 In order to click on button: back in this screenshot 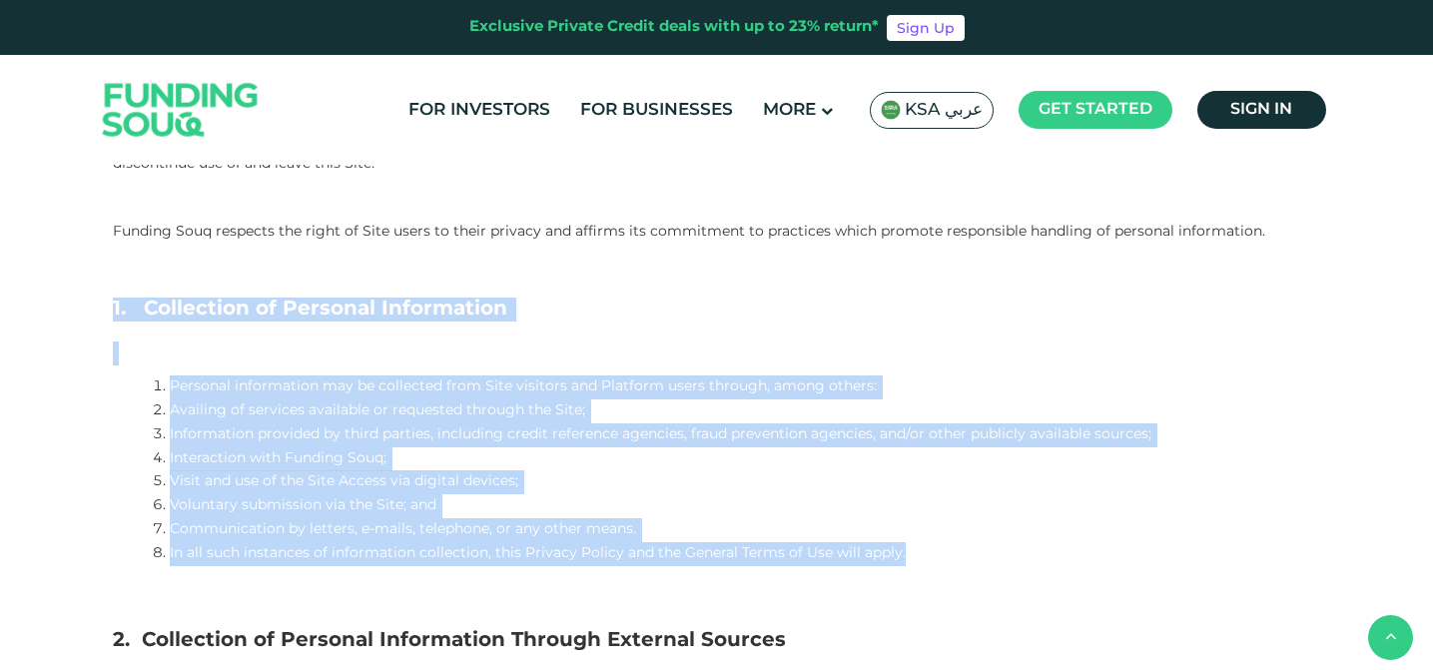, I will do `click(1390, 637)`.